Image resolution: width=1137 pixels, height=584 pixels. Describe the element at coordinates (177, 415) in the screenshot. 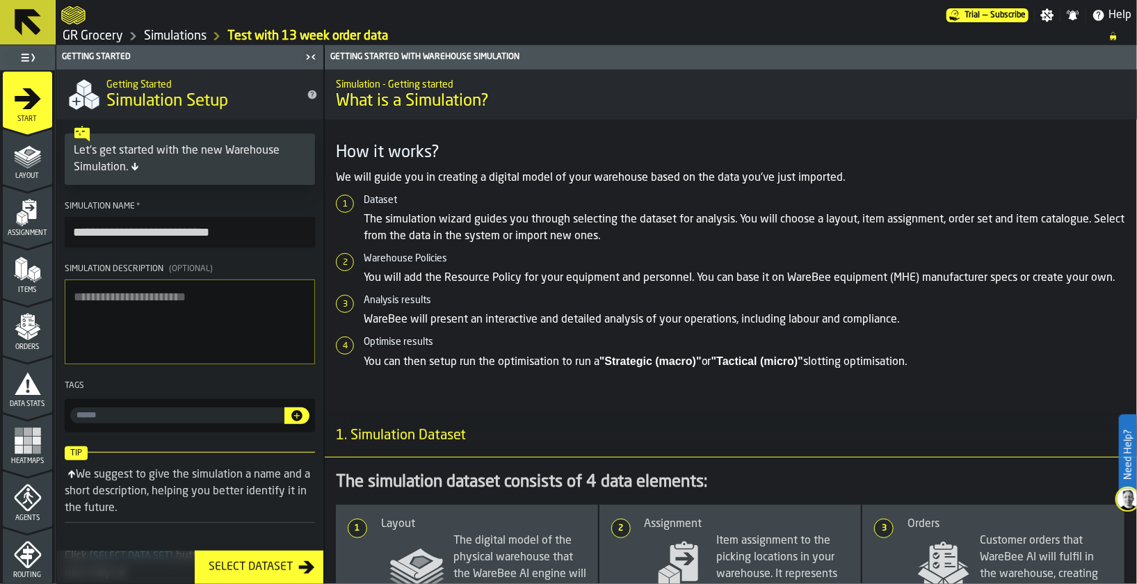

I see `input: input-value- input-value-` at that location.